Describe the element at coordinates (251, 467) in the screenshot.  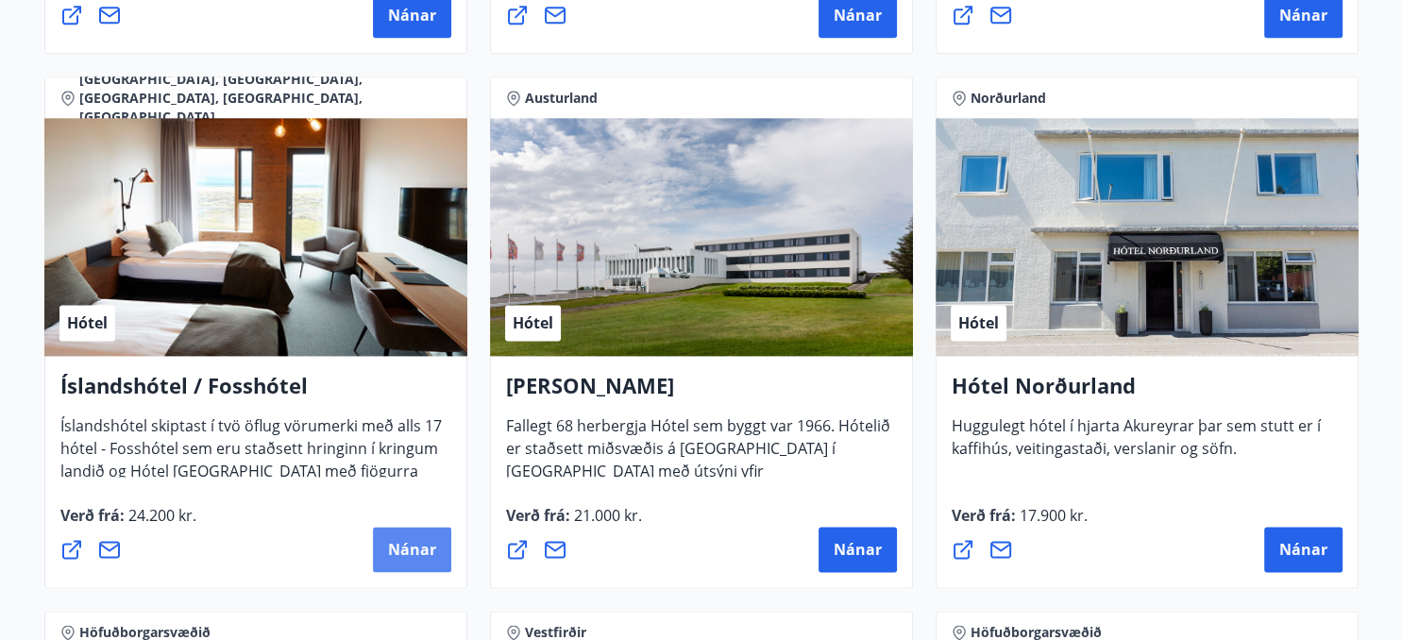
I see `span: Íslandshótel skiptast í tvö öflug vörumerki með alls 17 hótel - Fosshótel sem eru staðsett hringi...` at that location.